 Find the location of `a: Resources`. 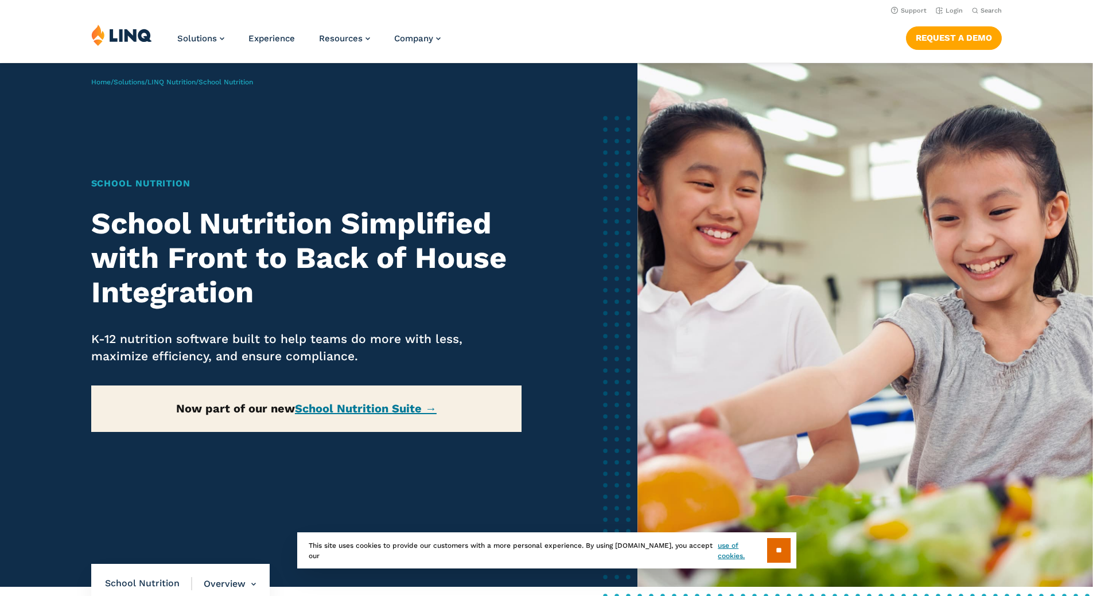

a: Resources is located at coordinates (344, 38).